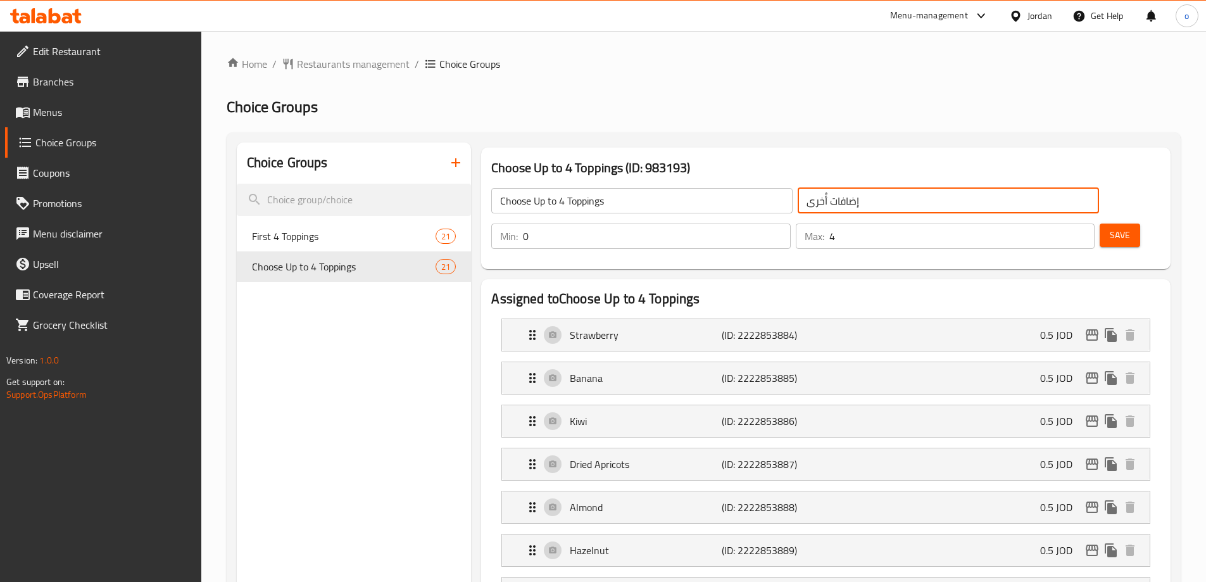  I want to click on span: Branches, so click(112, 82).